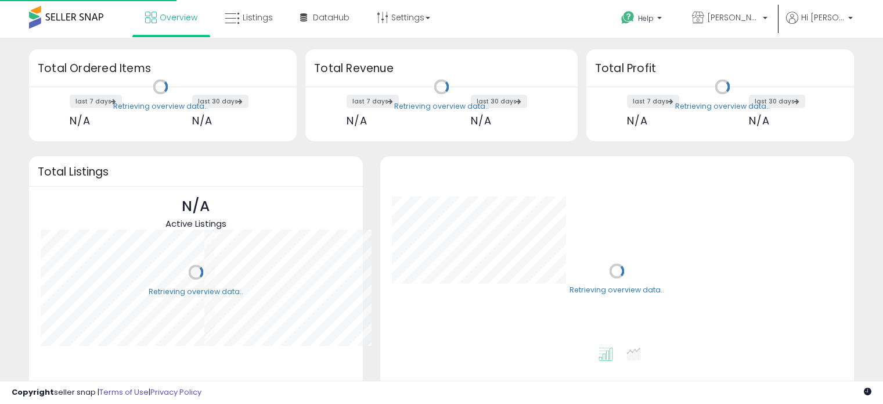 The height and width of the screenshot is (404, 883). I want to click on span: Listings, so click(258, 17).